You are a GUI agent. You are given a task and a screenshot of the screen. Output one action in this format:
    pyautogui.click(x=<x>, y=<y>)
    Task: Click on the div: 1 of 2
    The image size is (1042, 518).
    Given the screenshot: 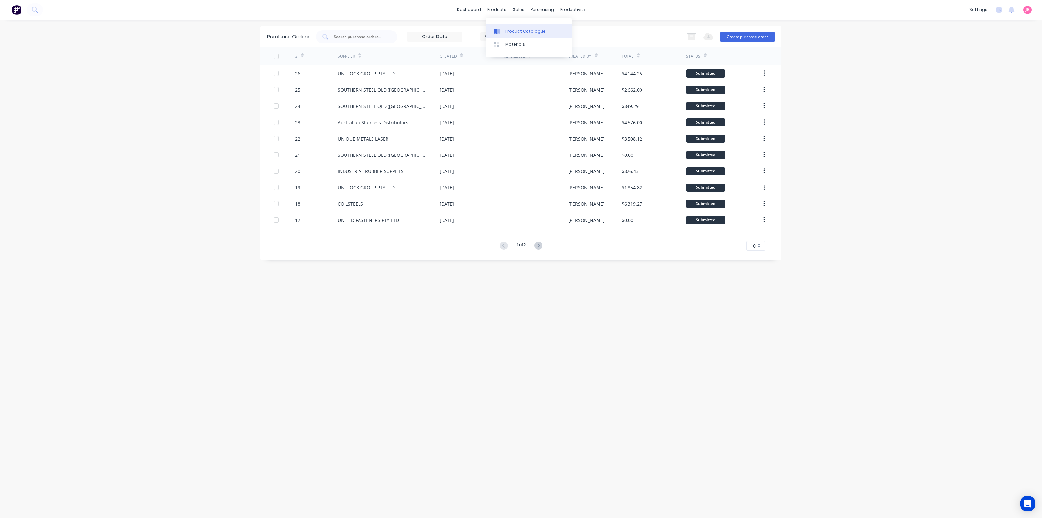 What is the action you would take?
    pyautogui.click(x=521, y=246)
    